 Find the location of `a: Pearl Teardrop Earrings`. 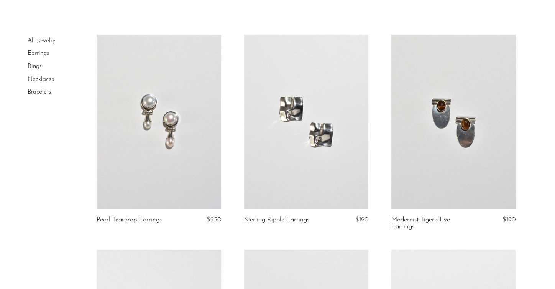

a: Pearl Teardrop Earrings is located at coordinates (129, 220).